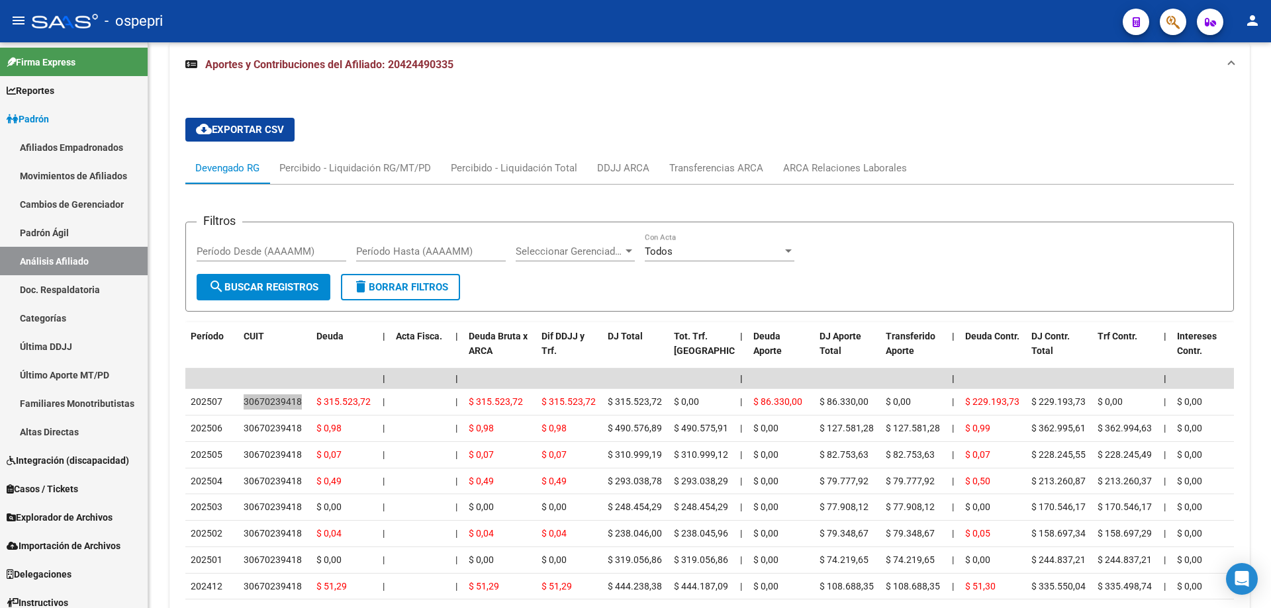  I want to click on span: $ 0,98, so click(554, 428).